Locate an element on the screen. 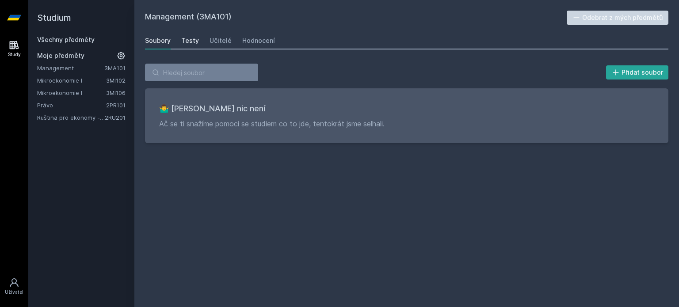 The image size is (679, 307). a: 2PR101 is located at coordinates (116, 105).